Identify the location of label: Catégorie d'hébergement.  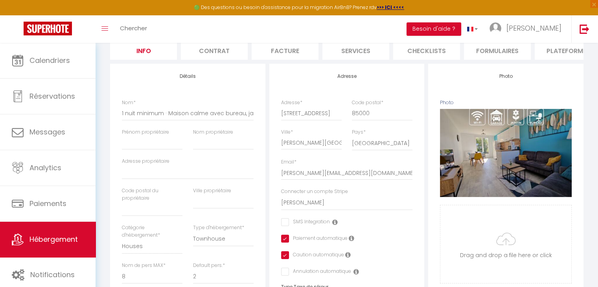
(152, 231).